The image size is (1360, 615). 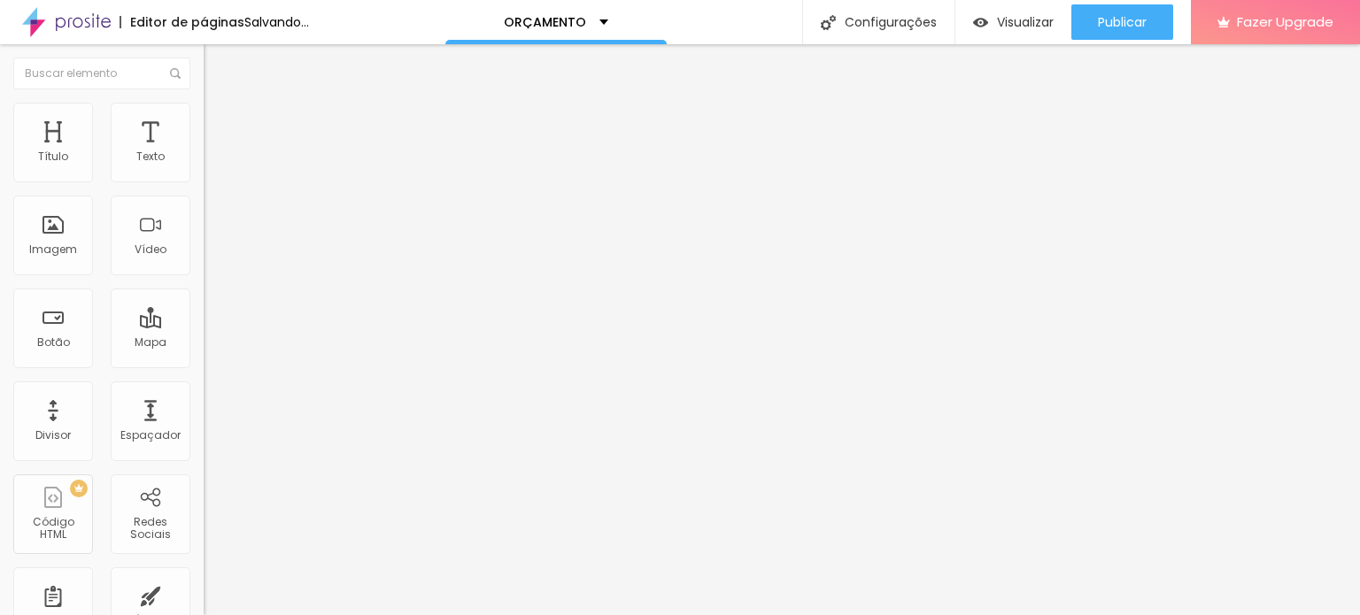 I want to click on div: Texto, so click(x=151, y=157).